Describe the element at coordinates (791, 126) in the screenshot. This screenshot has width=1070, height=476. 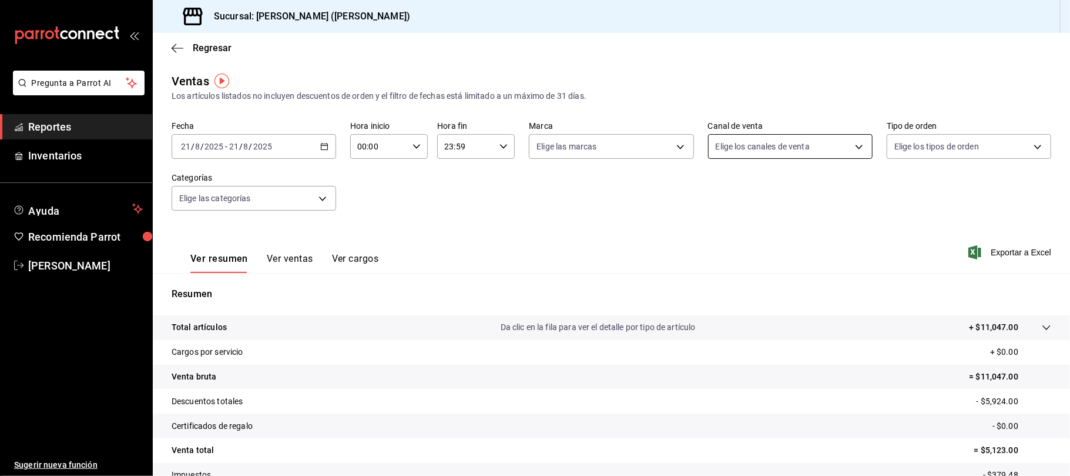
I see `label: Canal de venta` at that location.